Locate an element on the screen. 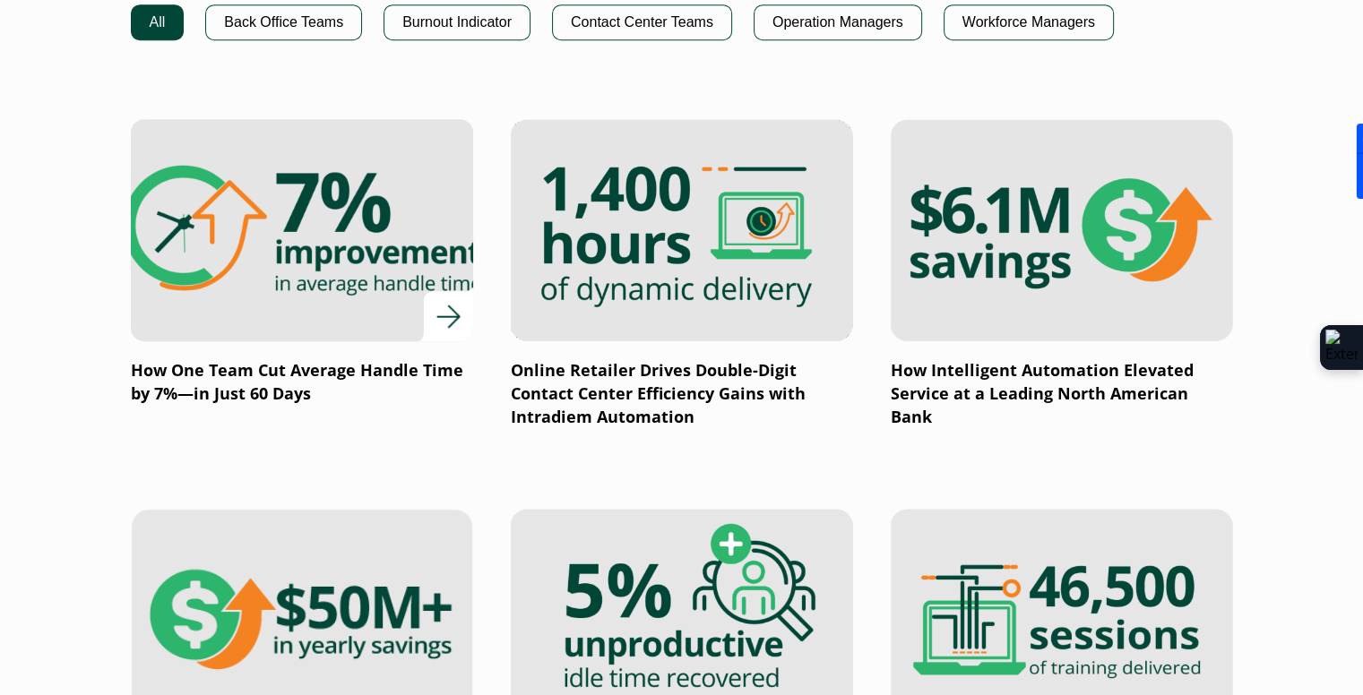 This screenshot has width=1363, height=695. button: All is located at coordinates (158, 22).